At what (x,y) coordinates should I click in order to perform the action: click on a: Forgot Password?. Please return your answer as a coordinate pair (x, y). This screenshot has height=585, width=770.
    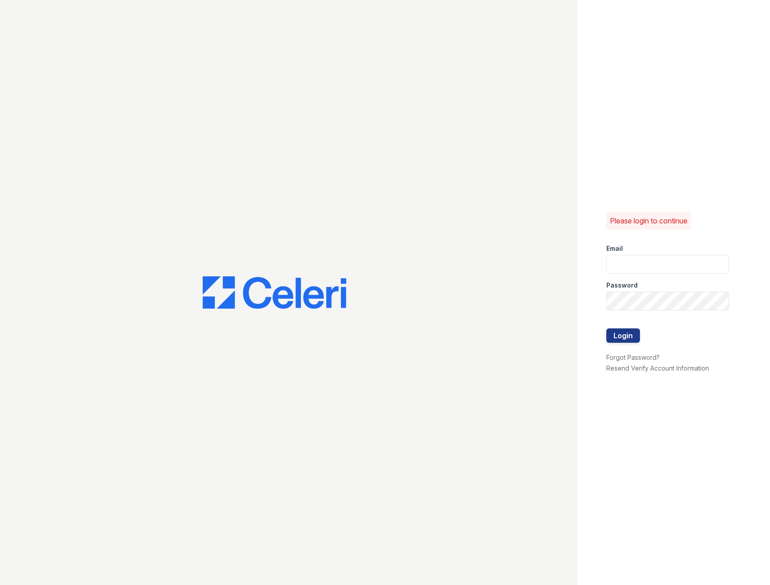
    Looking at the image, I should click on (633, 357).